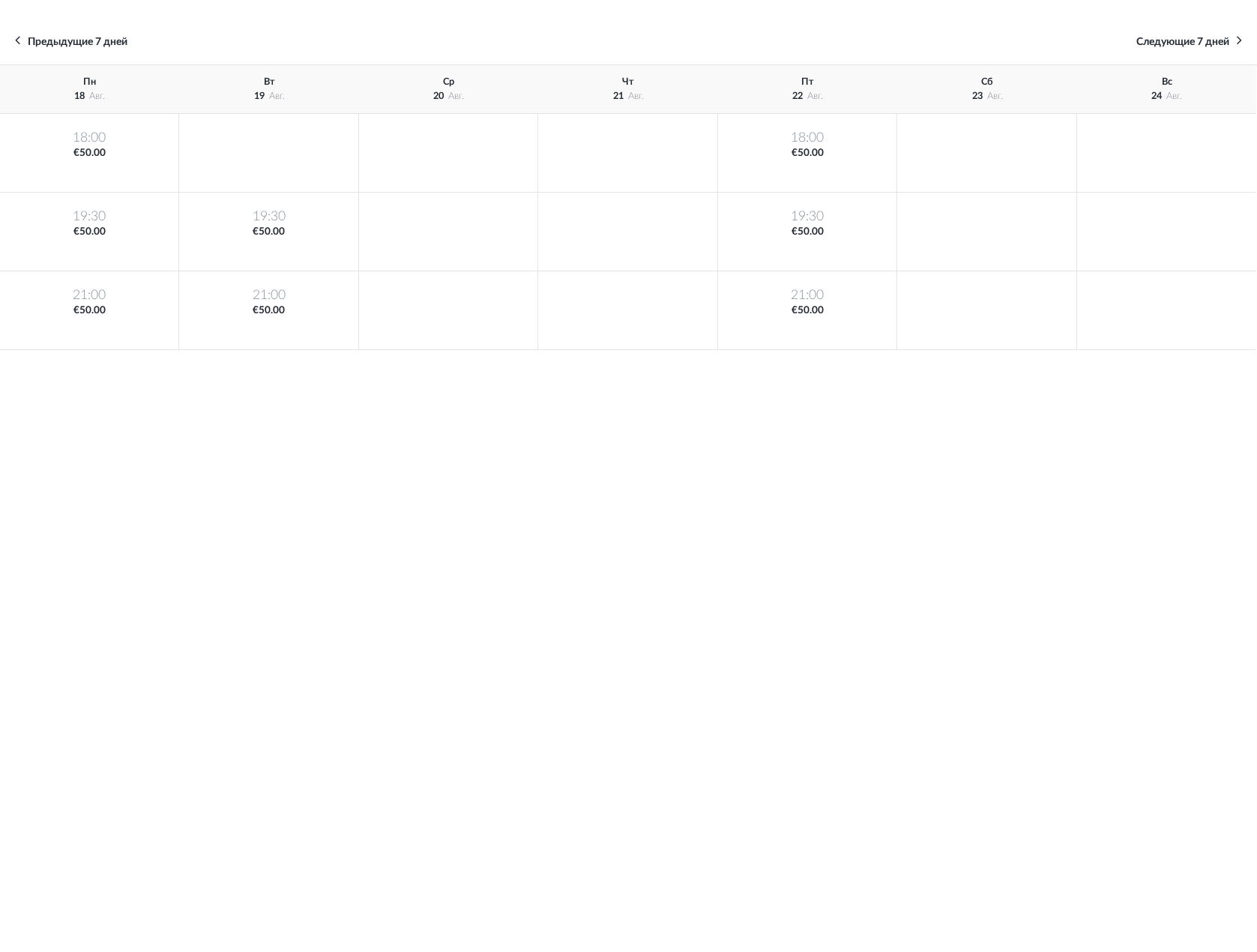 The image size is (1257, 952). What do you see at coordinates (628, 82) in the screenshot?
I see `span: чт` at bounding box center [628, 82].